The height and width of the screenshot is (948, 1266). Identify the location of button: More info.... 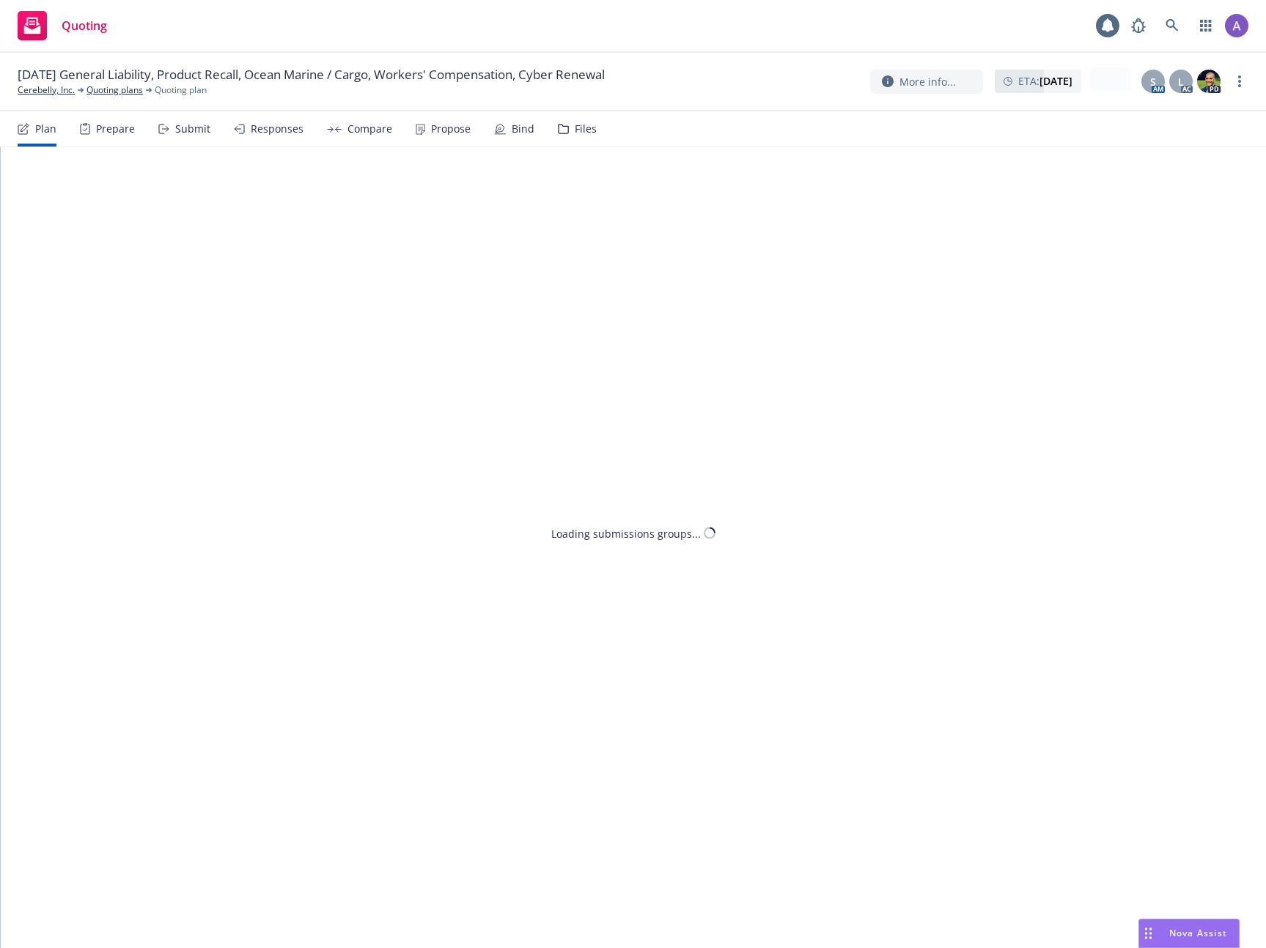
(926, 81).